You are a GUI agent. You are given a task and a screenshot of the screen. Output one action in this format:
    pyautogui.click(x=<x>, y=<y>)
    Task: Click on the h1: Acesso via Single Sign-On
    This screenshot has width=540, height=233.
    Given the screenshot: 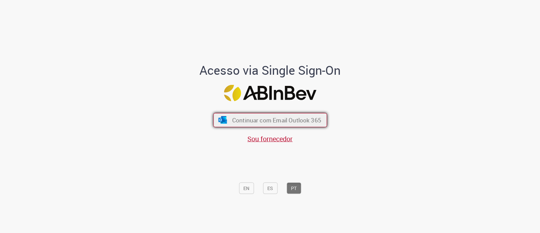 What is the action you would take?
    pyautogui.click(x=270, y=70)
    